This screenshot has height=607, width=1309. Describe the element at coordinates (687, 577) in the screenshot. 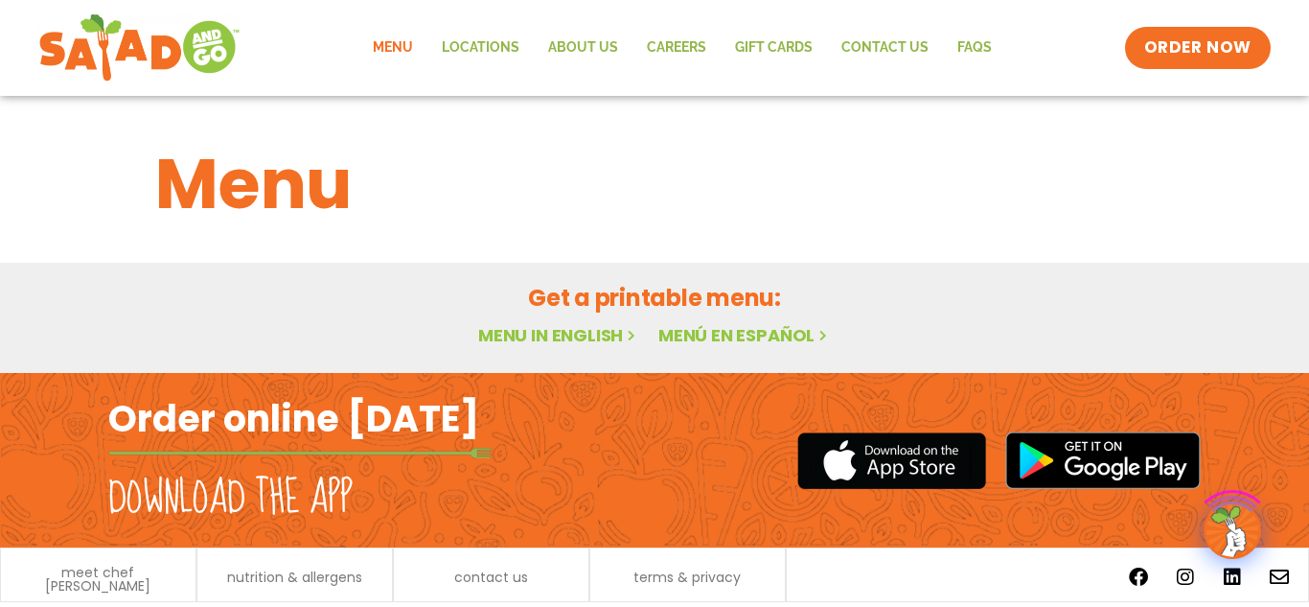

I see `a: terms & privacy` at that location.